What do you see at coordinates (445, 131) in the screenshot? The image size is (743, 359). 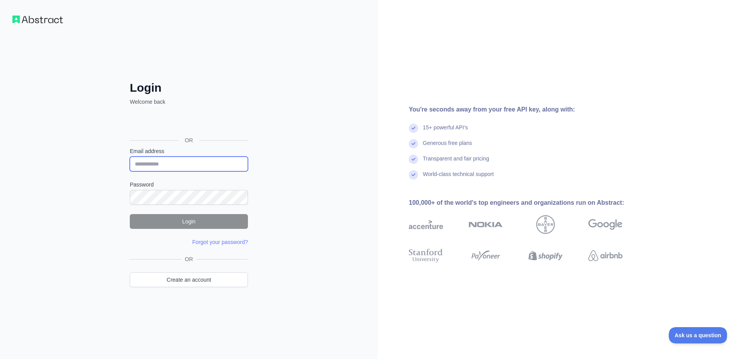 I see `div: 15+ powerful API's` at bounding box center [445, 131].